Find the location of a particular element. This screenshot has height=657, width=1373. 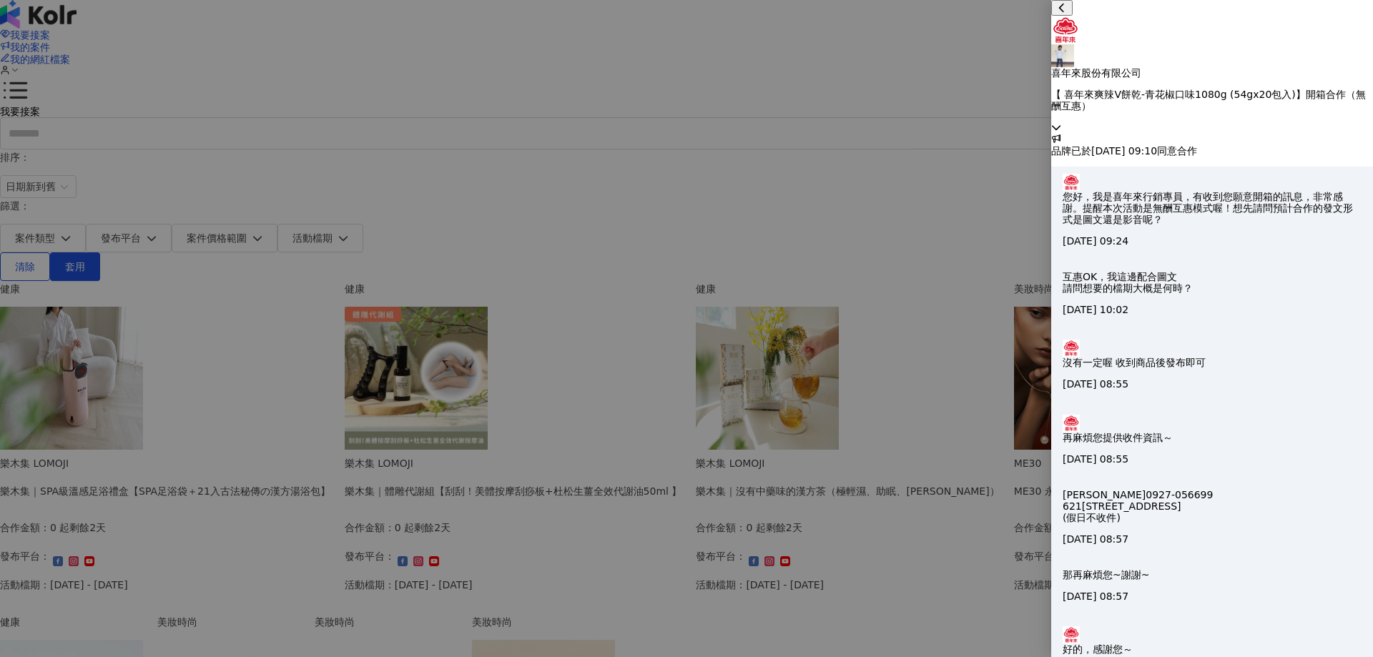

p: 【 喜年來爽辣V餅乾-青花椒口味1080g (54gx20包入)】開箱合作（無酬互惠） is located at coordinates (1212, 100).